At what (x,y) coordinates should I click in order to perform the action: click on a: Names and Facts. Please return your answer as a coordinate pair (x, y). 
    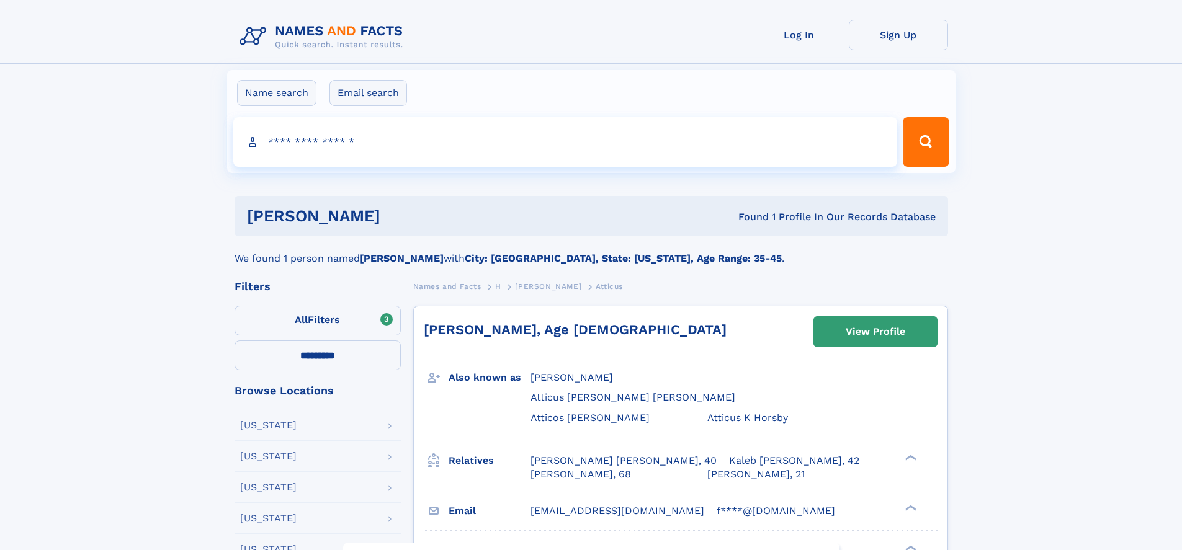
    Looking at the image, I should click on (447, 286).